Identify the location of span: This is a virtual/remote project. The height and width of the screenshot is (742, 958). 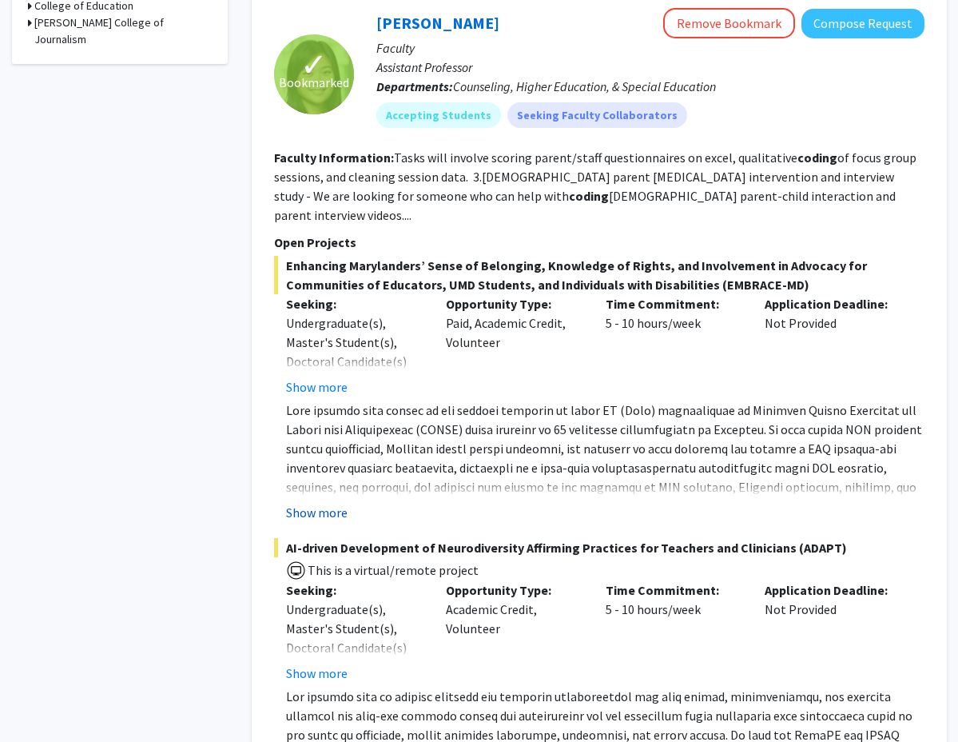
(392, 570).